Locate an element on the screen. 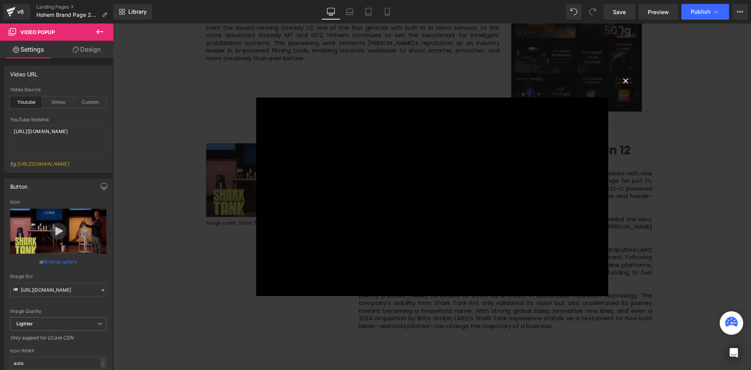  button: Redo is located at coordinates (592, 12).